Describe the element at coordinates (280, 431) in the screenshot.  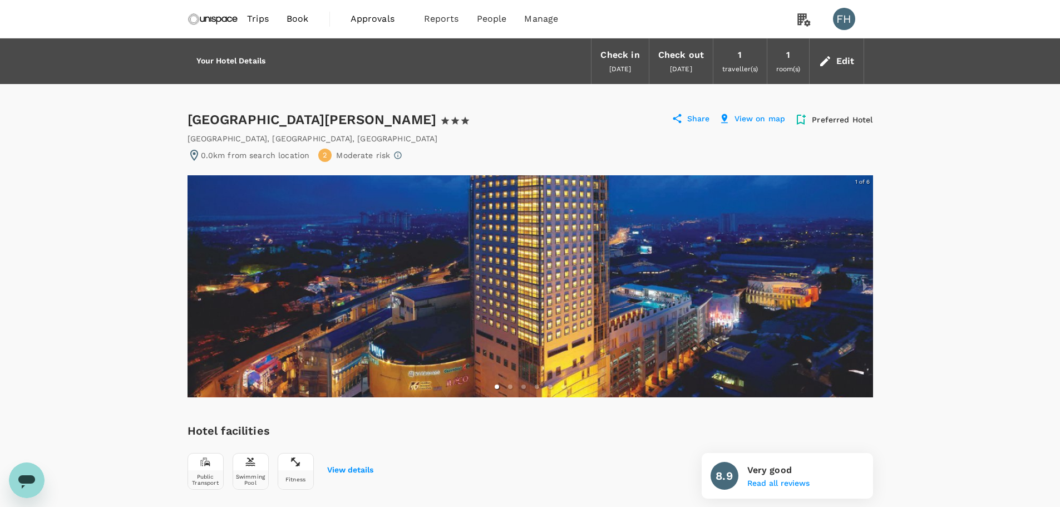
I see `h6: Hotel facilities` at that location.